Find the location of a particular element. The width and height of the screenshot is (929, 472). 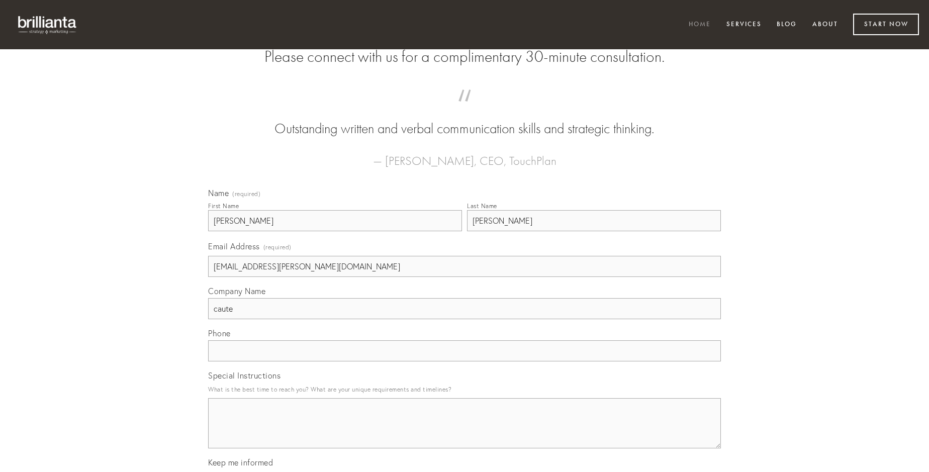

span: Special Instructions is located at coordinates (244, 376).